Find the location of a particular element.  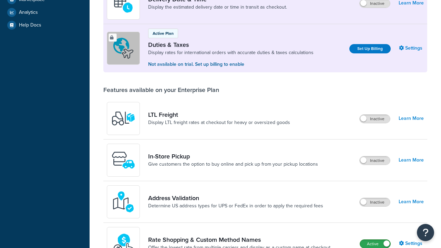

label: Active is located at coordinates (375, 244).